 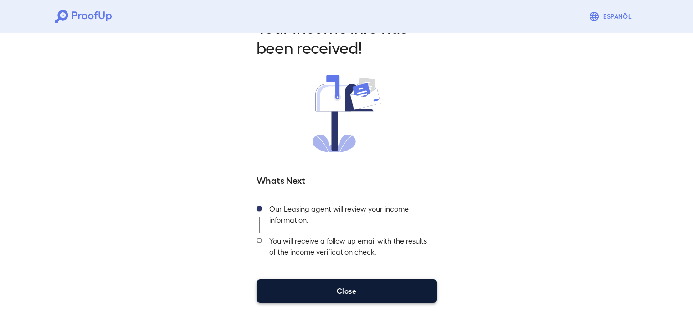 I want to click on img: received.svg, so click(x=347, y=113).